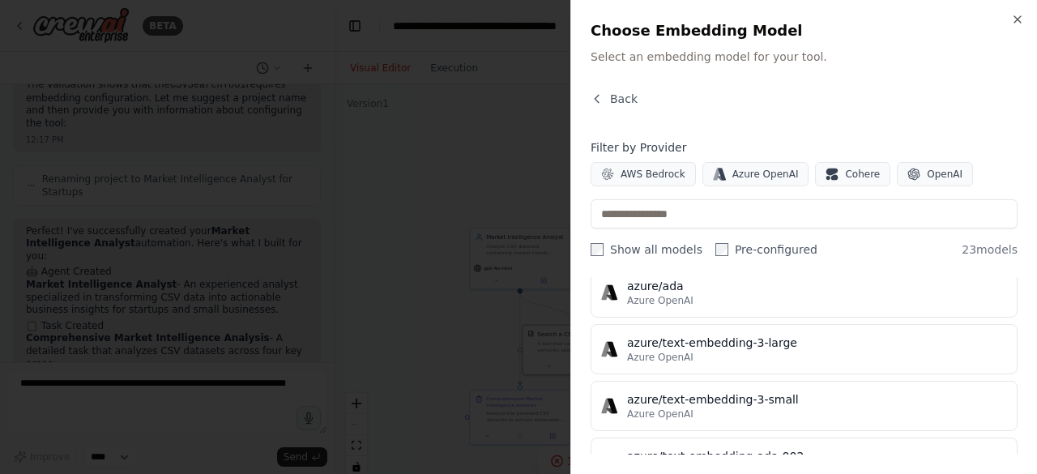 Image resolution: width=1037 pixels, height=474 pixels. What do you see at coordinates (817, 456) in the screenshot?
I see `div: azure/text-embedding-ada-002` at bounding box center [817, 456].